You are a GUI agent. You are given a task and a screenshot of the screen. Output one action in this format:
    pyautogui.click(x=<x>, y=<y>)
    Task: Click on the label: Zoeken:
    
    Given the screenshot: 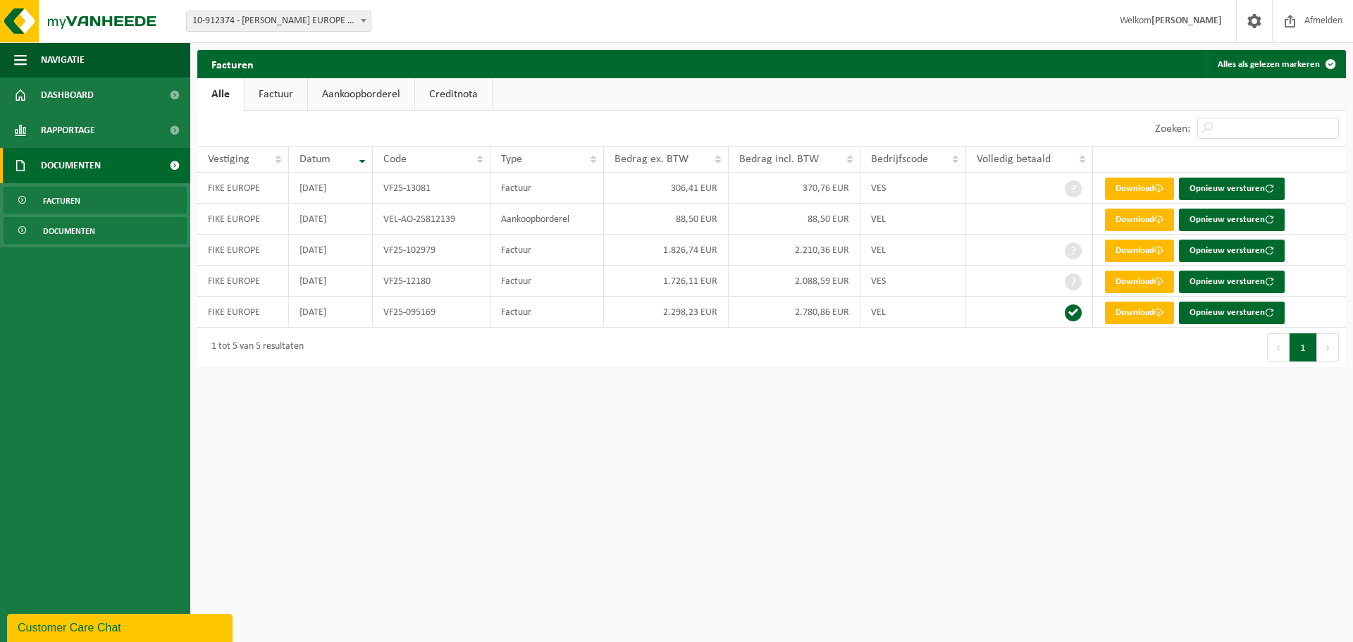 What is the action you would take?
    pyautogui.click(x=1172, y=129)
    